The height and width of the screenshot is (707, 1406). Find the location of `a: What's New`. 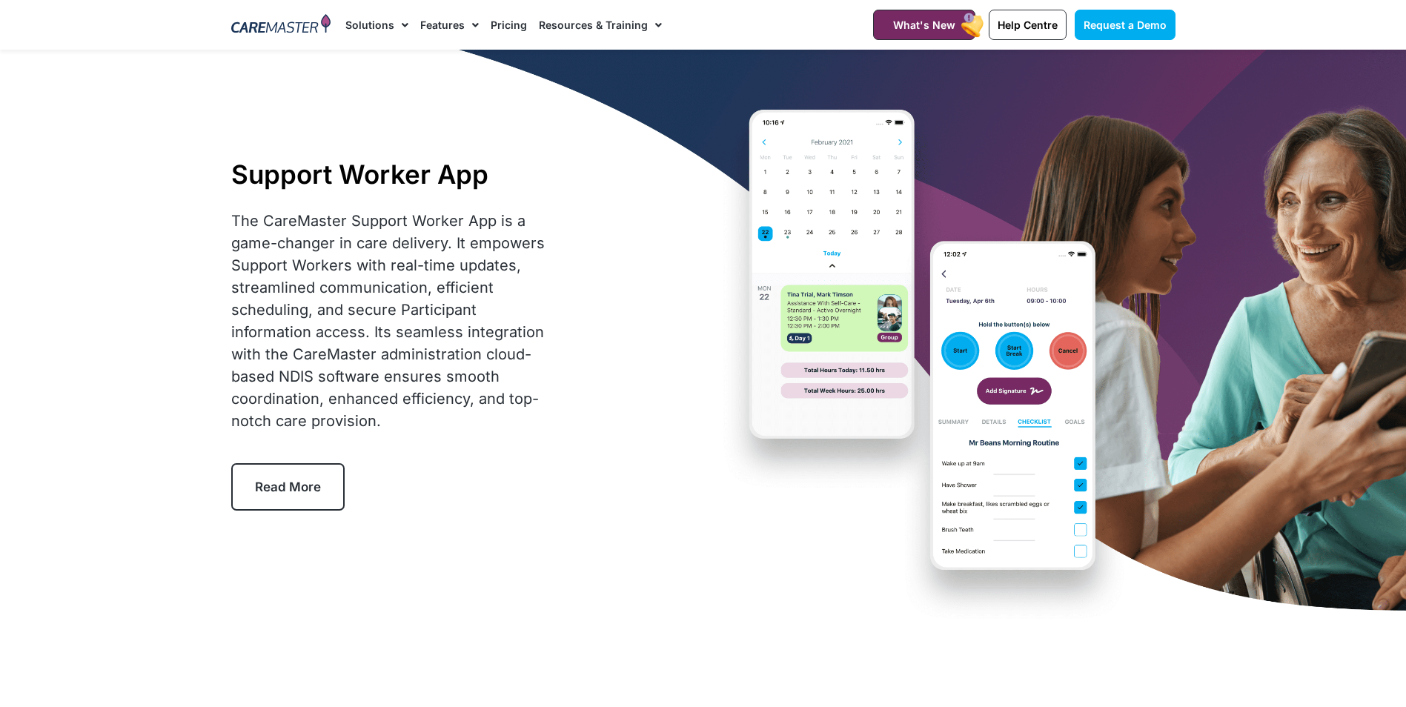

a: What's New is located at coordinates (924, 24).